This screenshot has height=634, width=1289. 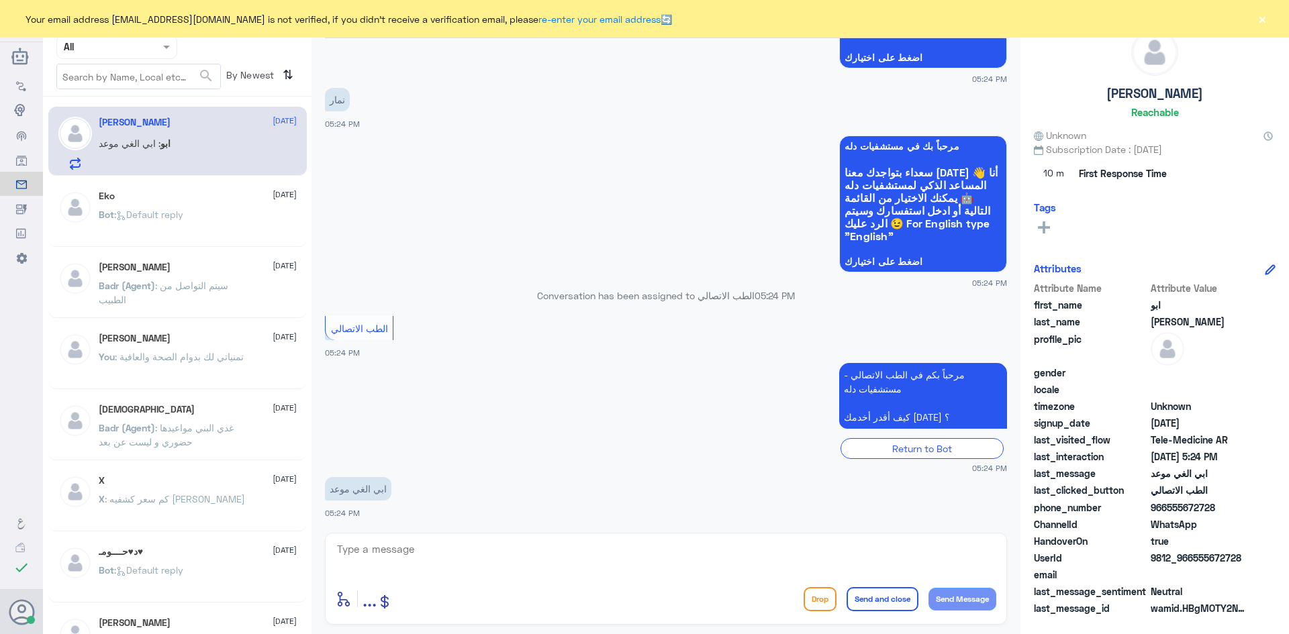 What do you see at coordinates (1091, 575) in the screenshot?
I see `span: email` at bounding box center [1091, 575].